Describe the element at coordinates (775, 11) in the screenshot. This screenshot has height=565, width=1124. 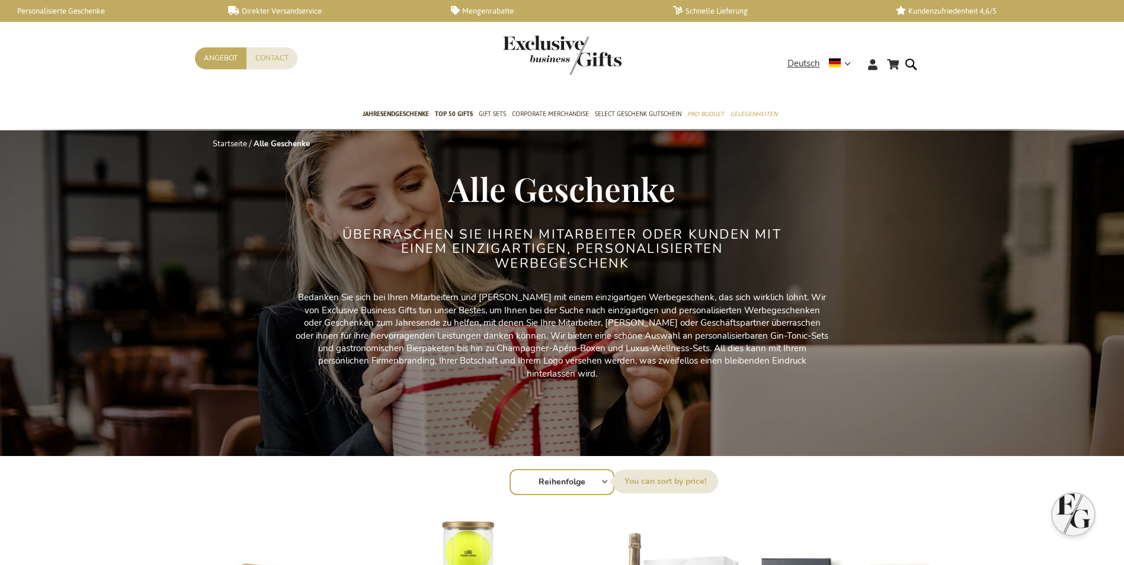
I see `a: Schnelle Lieferung` at that location.